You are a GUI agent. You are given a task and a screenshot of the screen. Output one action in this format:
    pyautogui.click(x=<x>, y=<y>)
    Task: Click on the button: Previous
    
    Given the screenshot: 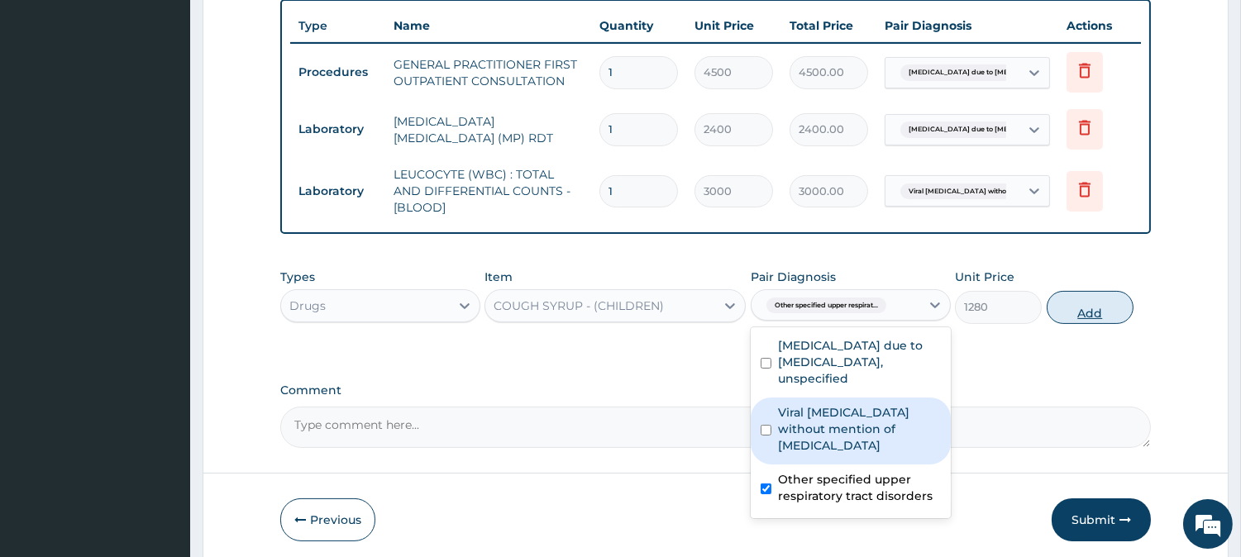 What is the action you would take?
    pyautogui.click(x=327, y=520)
    